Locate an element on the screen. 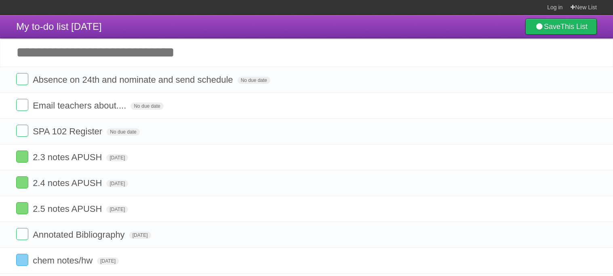 This screenshot has height=276, width=613. span: 2.3 notes APUSH is located at coordinates (68, 157).